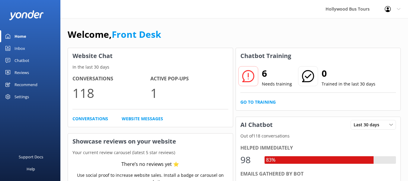  Describe the element at coordinates (258, 102) in the screenshot. I see `a: Go to Training` at that location.